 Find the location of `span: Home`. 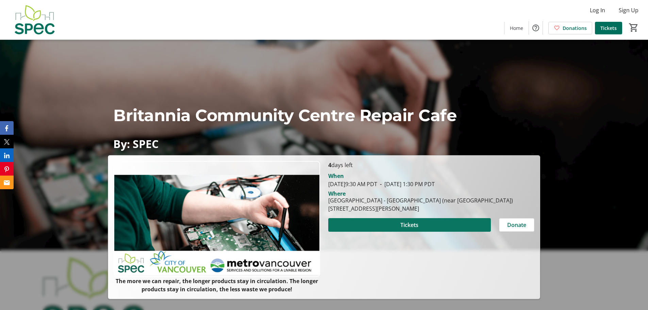

span: Home is located at coordinates (516, 28).